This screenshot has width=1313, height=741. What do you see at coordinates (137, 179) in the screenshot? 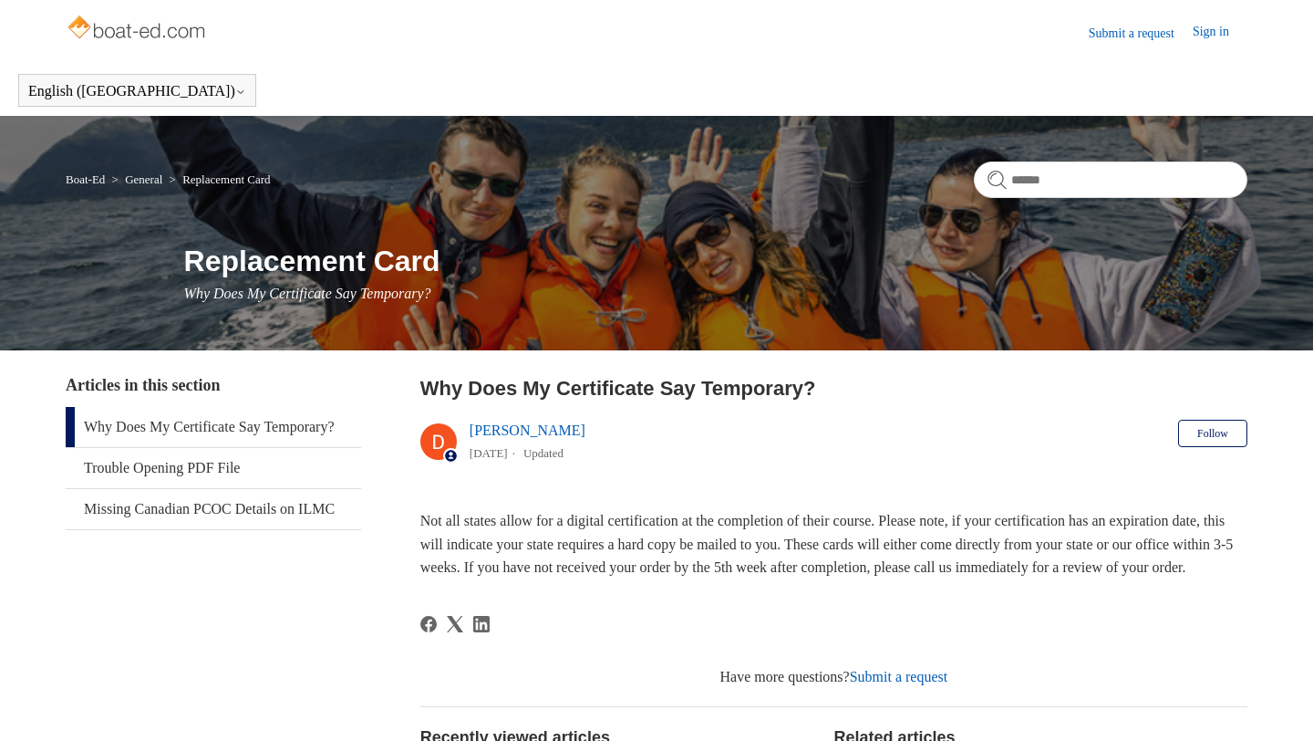
I see `li: General` at bounding box center [137, 179].